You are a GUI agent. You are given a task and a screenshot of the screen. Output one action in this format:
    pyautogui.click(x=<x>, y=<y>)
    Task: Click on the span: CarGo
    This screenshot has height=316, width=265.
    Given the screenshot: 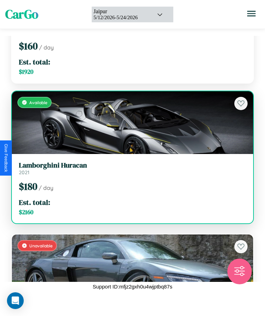 What is the action you would take?
    pyautogui.click(x=22, y=14)
    